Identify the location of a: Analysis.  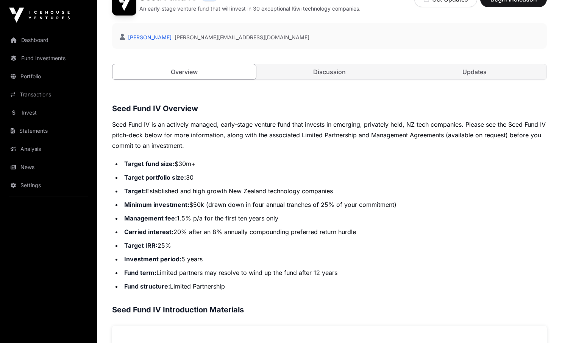
(48, 149).